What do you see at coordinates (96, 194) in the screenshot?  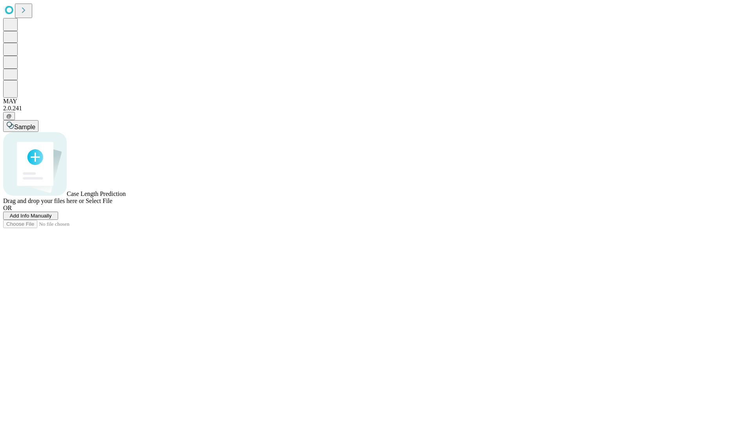 I see `span: Case Length Prediction` at bounding box center [96, 194].